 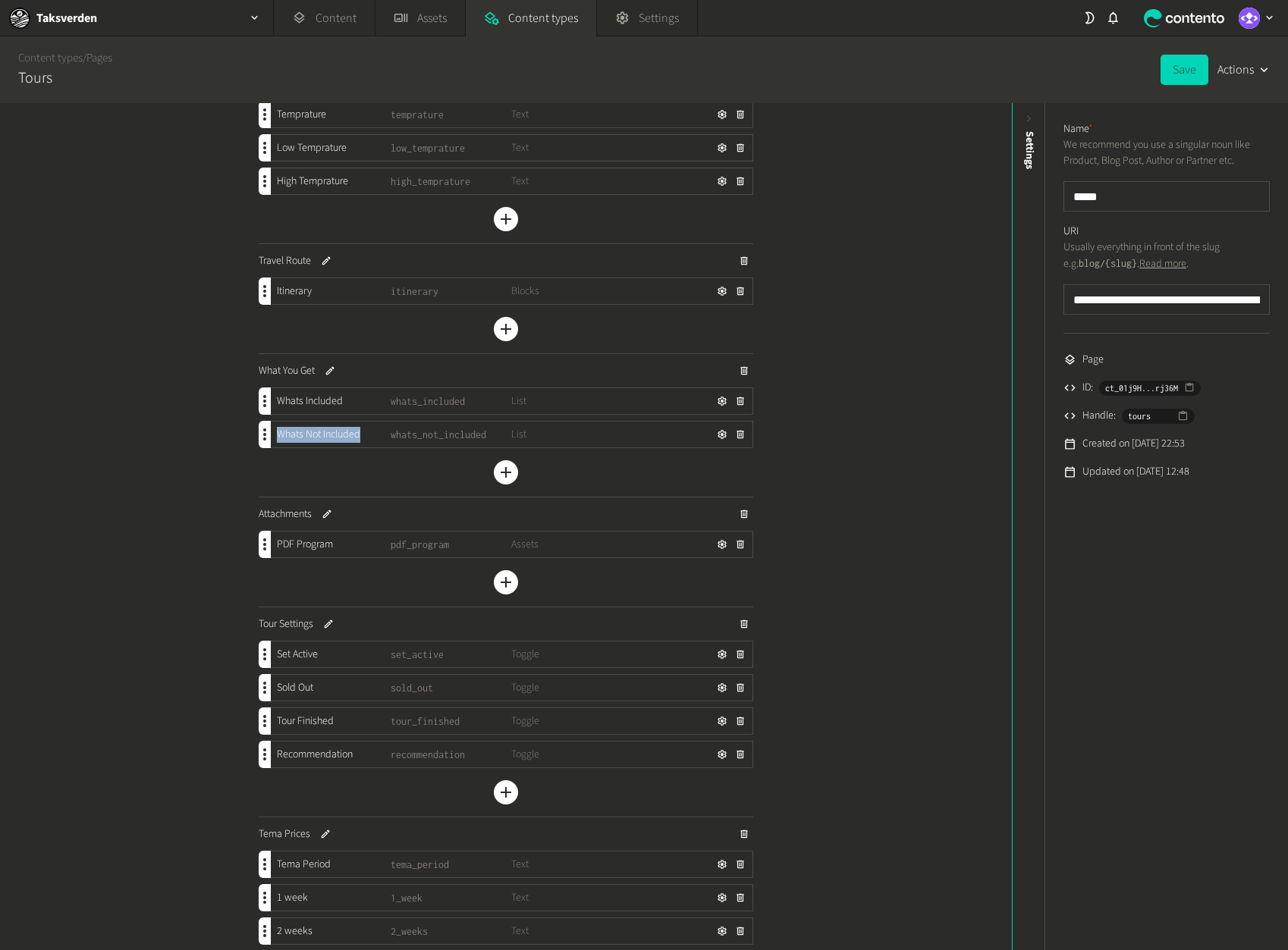 I want to click on span: Page, so click(x=1093, y=359).